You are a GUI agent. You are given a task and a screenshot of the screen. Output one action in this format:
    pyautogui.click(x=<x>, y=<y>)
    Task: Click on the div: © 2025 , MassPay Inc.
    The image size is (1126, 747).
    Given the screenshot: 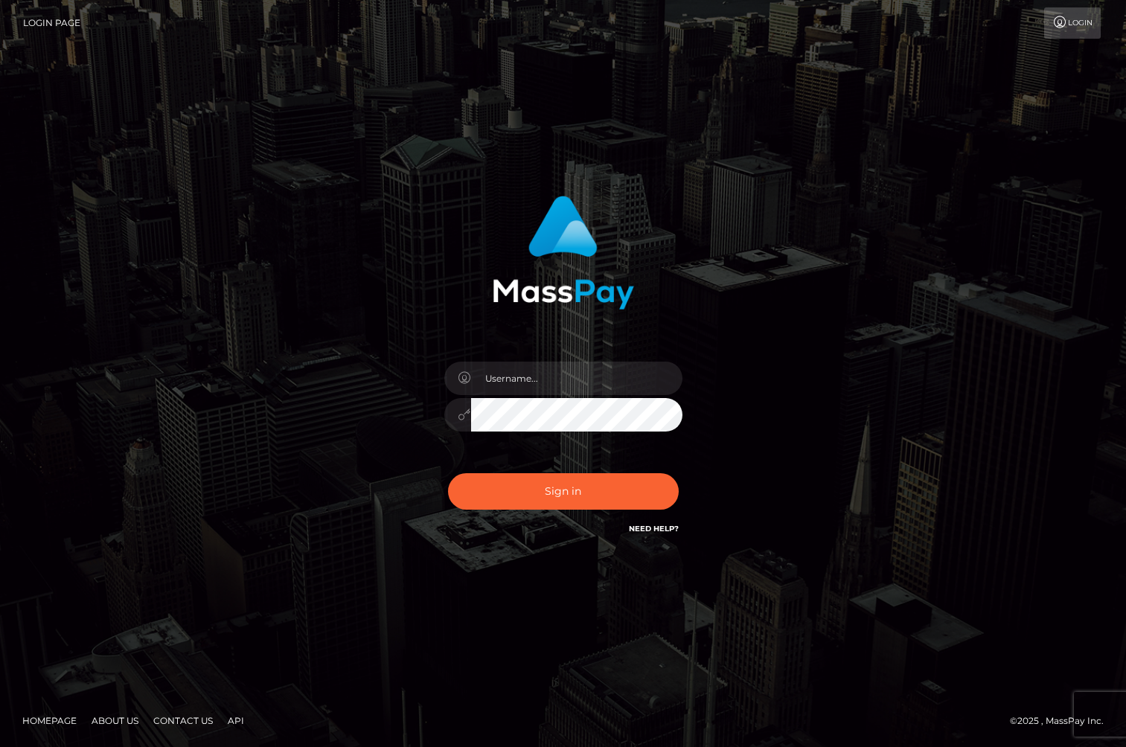 What is the action you would take?
    pyautogui.click(x=1062, y=721)
    